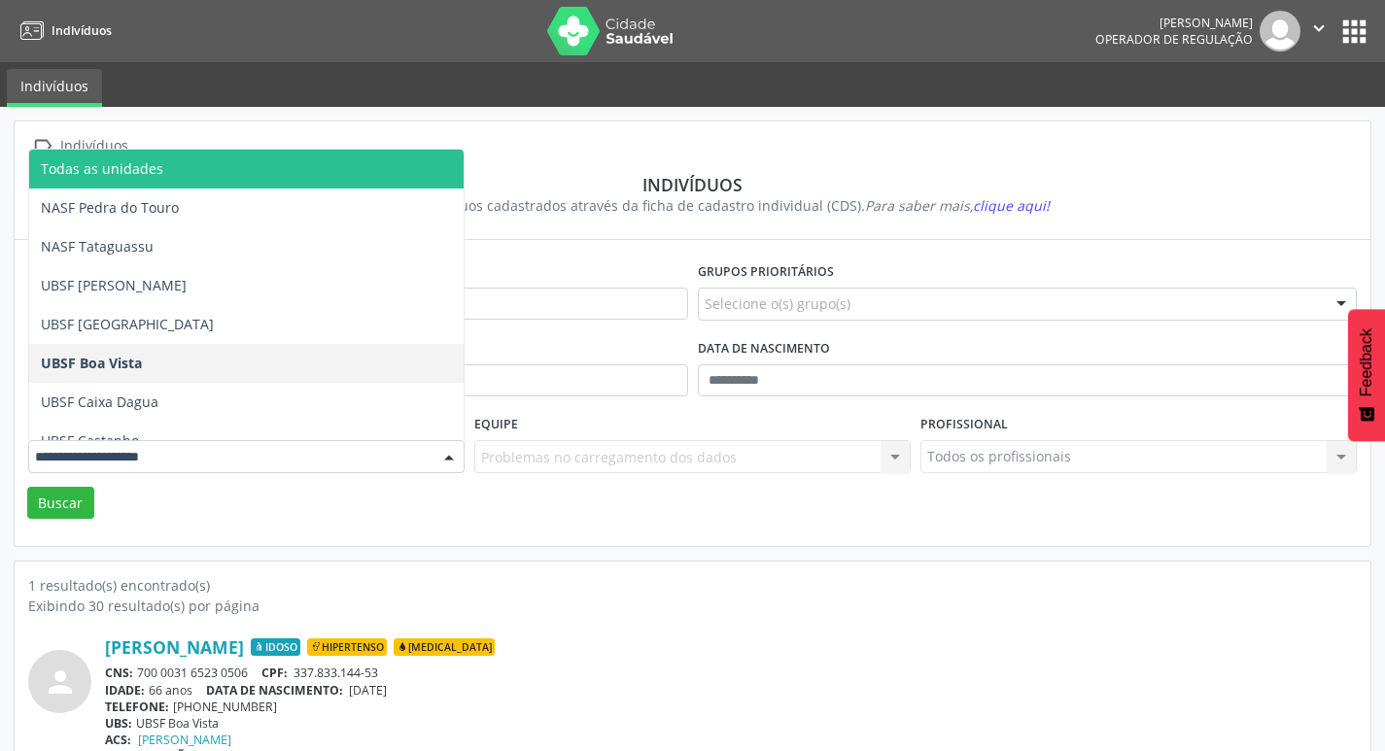 Image resolution: width=1385 pixels, height=751 pixels. What do you see at coordinates (347, 647) in the screenshot?
I see `span: Hipertenso` at bounding box center [347, 647].